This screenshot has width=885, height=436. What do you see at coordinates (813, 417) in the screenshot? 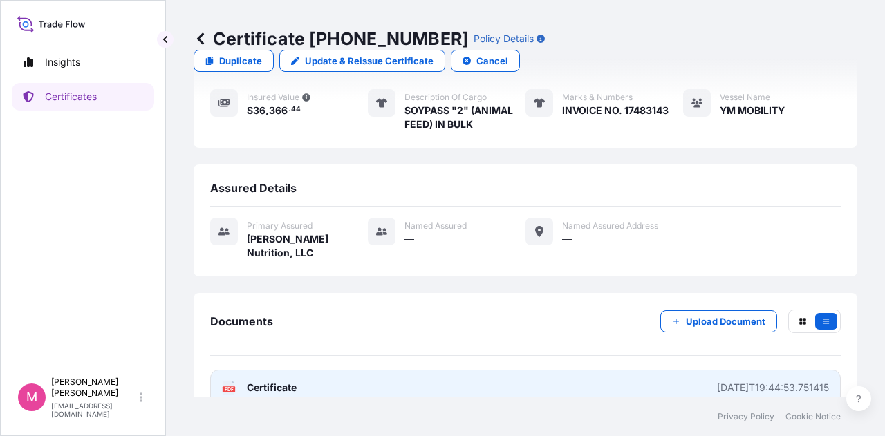
I see `p: Cookie Notice` at bounding box center [813, 417].